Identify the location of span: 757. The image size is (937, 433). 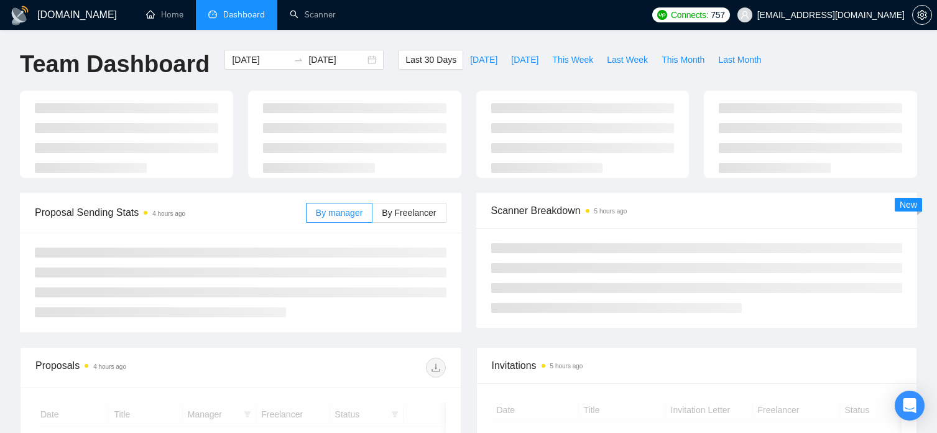
(718, 15).